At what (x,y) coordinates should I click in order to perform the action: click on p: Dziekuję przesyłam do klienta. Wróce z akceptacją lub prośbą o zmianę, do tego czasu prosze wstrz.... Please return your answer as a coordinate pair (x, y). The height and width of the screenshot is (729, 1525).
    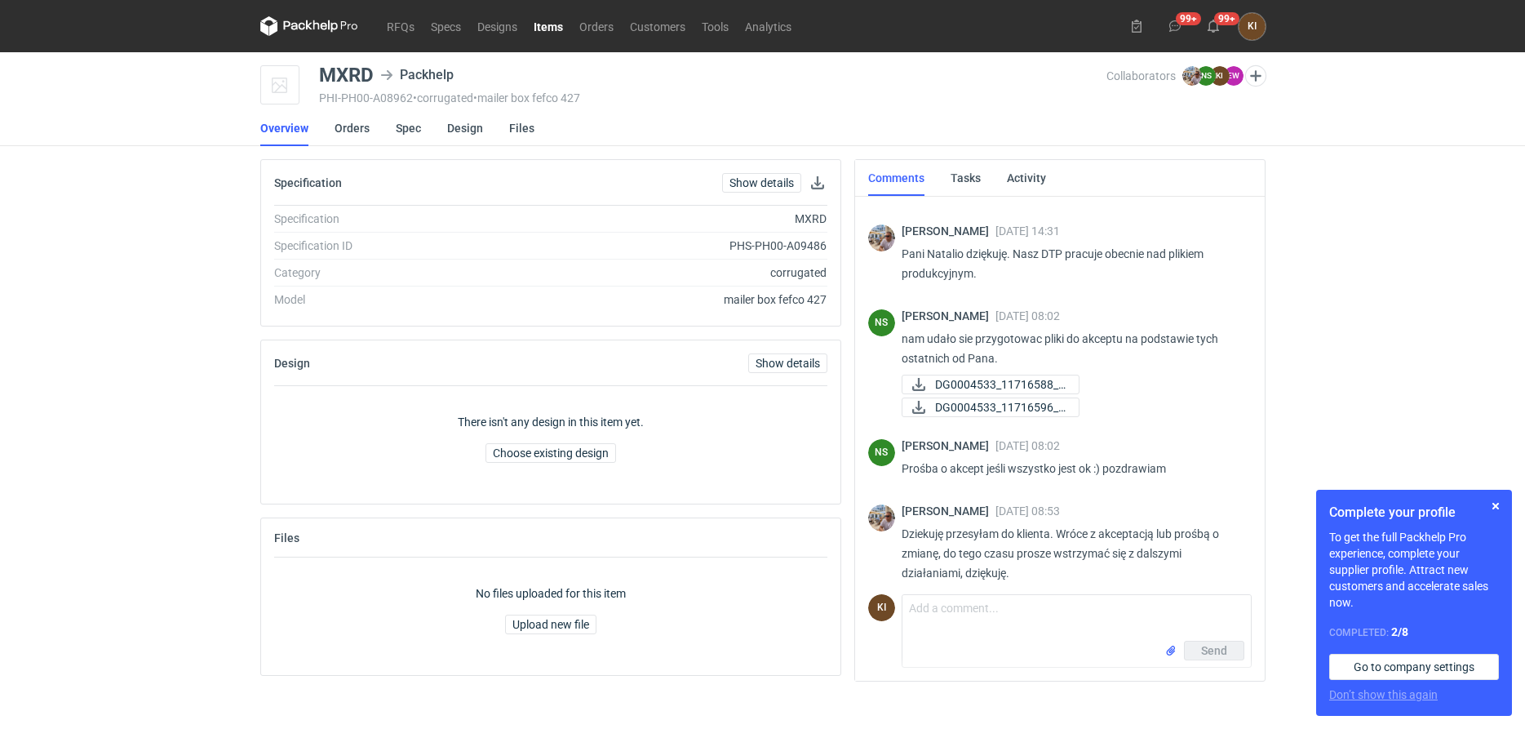
    Looking at the image, I should click on (1070, 553).